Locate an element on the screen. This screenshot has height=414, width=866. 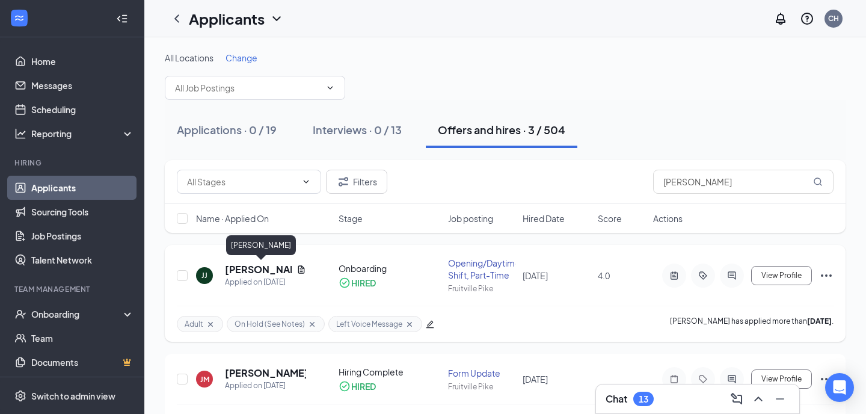
span: 4.0 is located at coordinates (604, 276).